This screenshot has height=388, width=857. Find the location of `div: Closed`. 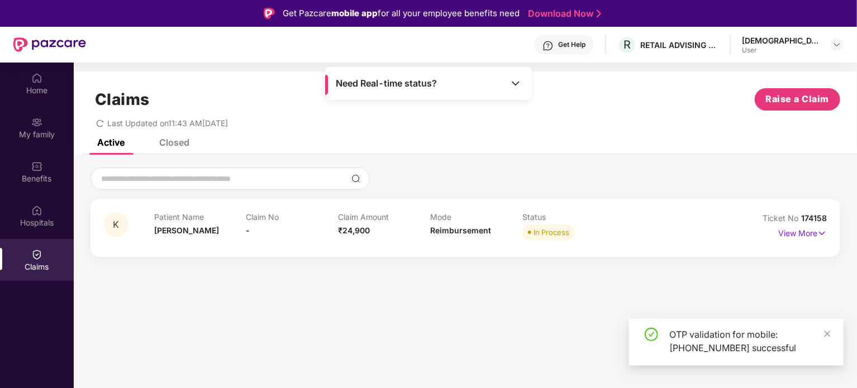

div: Closed is located at coordinates (174, 142).